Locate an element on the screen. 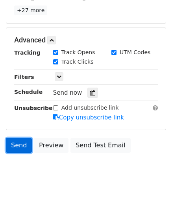  span: Send now is located at coordinates (68, 93).